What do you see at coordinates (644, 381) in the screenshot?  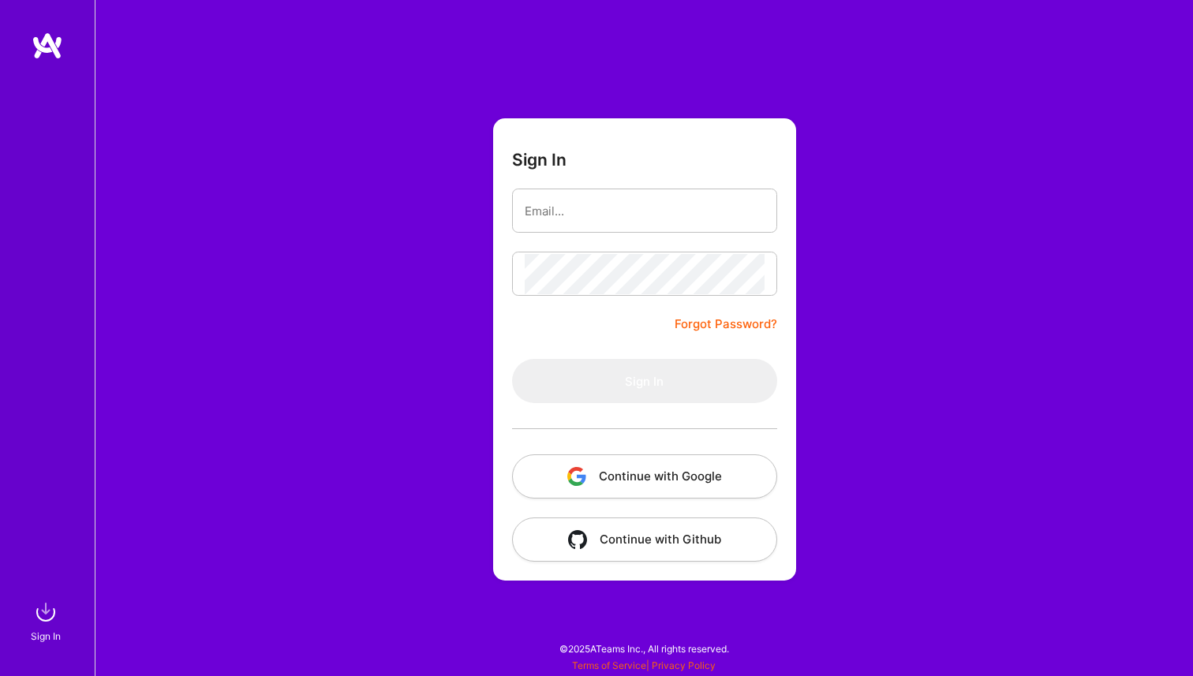 I see `button: Sign In` at bounding box center [644, 381].